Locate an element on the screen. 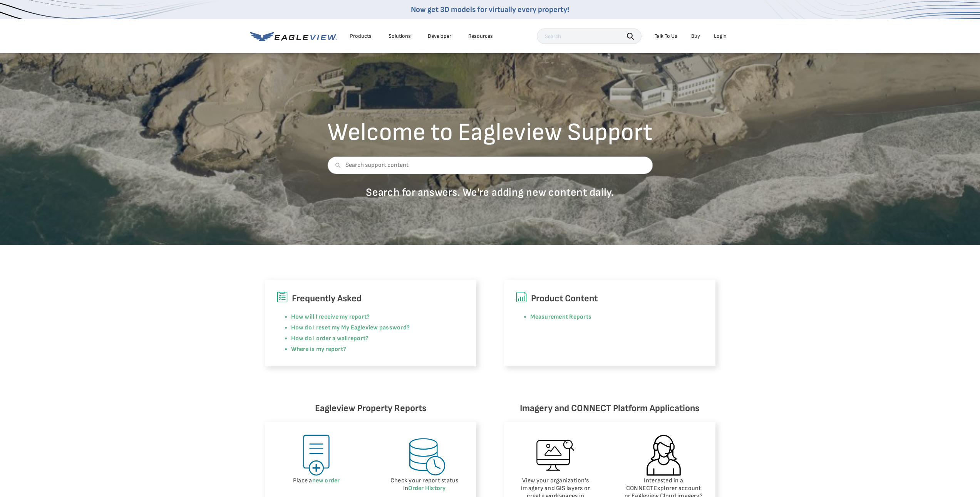 The image size is (980, 497). div: Solutions is located at coordinates (400, 36).